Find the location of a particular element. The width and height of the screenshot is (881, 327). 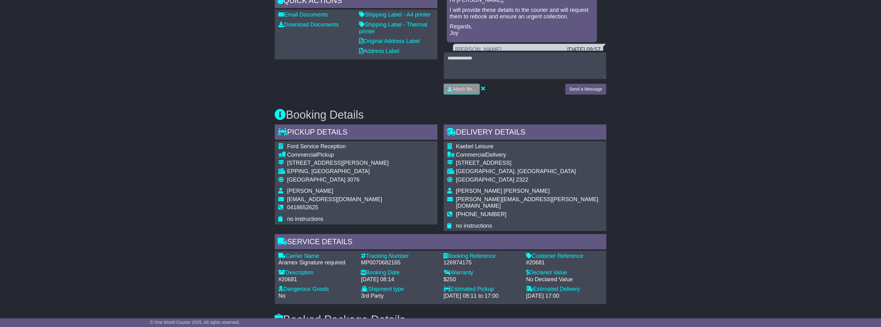

span: 2322 is located at coordinates (522, 180).